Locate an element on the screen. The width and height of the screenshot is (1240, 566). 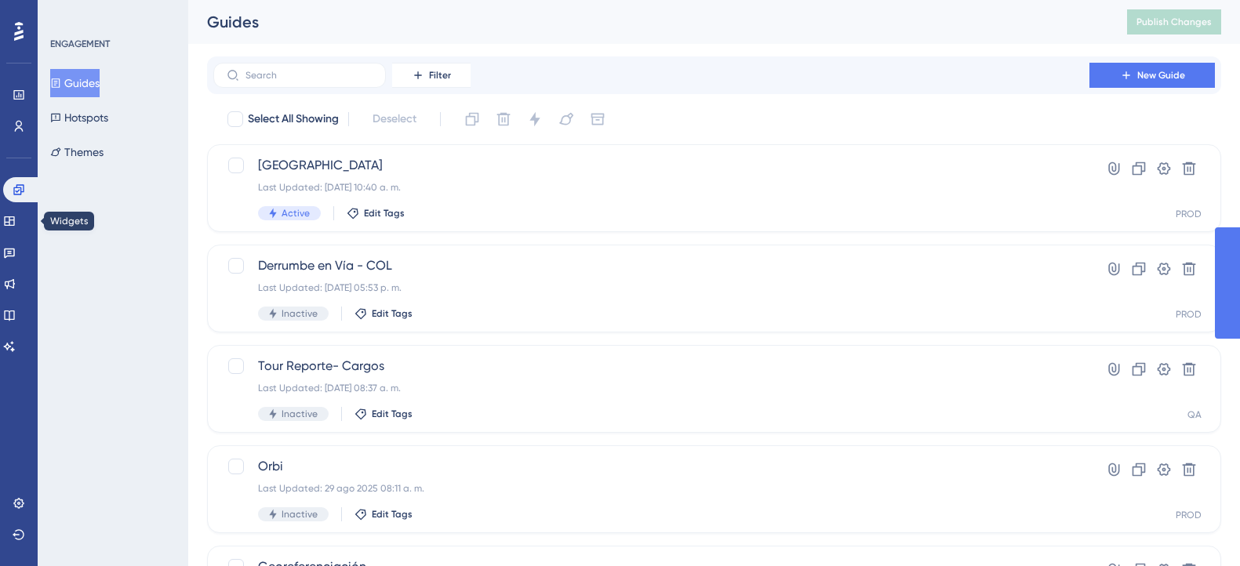
span: Tour Reporte- Cargos is located at coordinates (651, 366).